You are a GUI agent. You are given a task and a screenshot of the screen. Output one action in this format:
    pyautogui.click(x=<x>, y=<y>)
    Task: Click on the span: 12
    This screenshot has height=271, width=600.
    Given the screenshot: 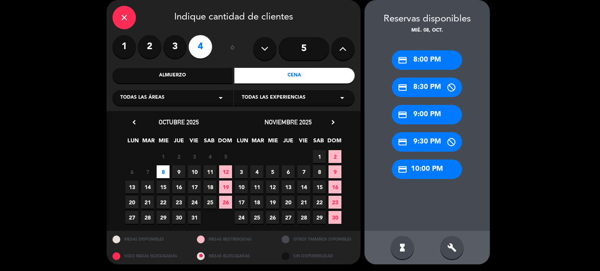 What is the action you would take?
    pyautogui.click(x=225, y=172)
    